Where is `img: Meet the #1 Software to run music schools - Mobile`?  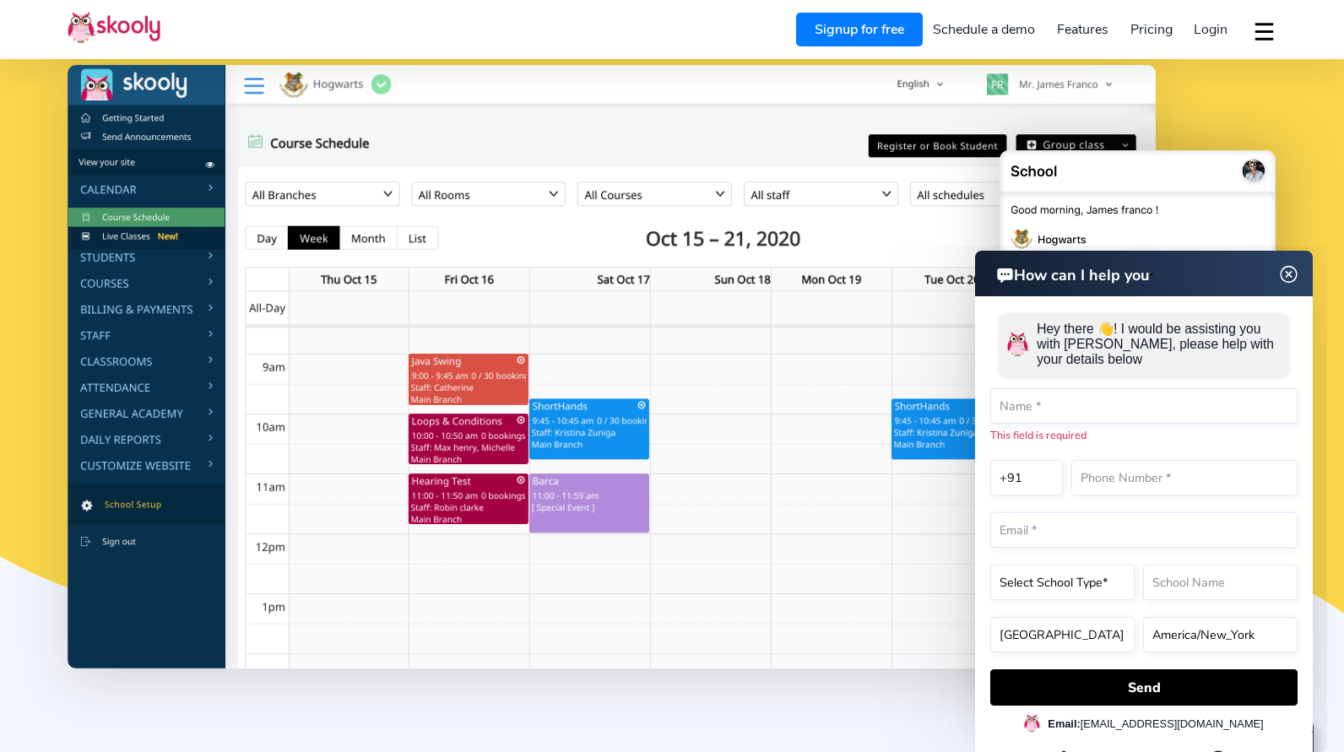
img: Meet the #1 Software to run music schools - Mobile is located at coordinates (1137, 425).